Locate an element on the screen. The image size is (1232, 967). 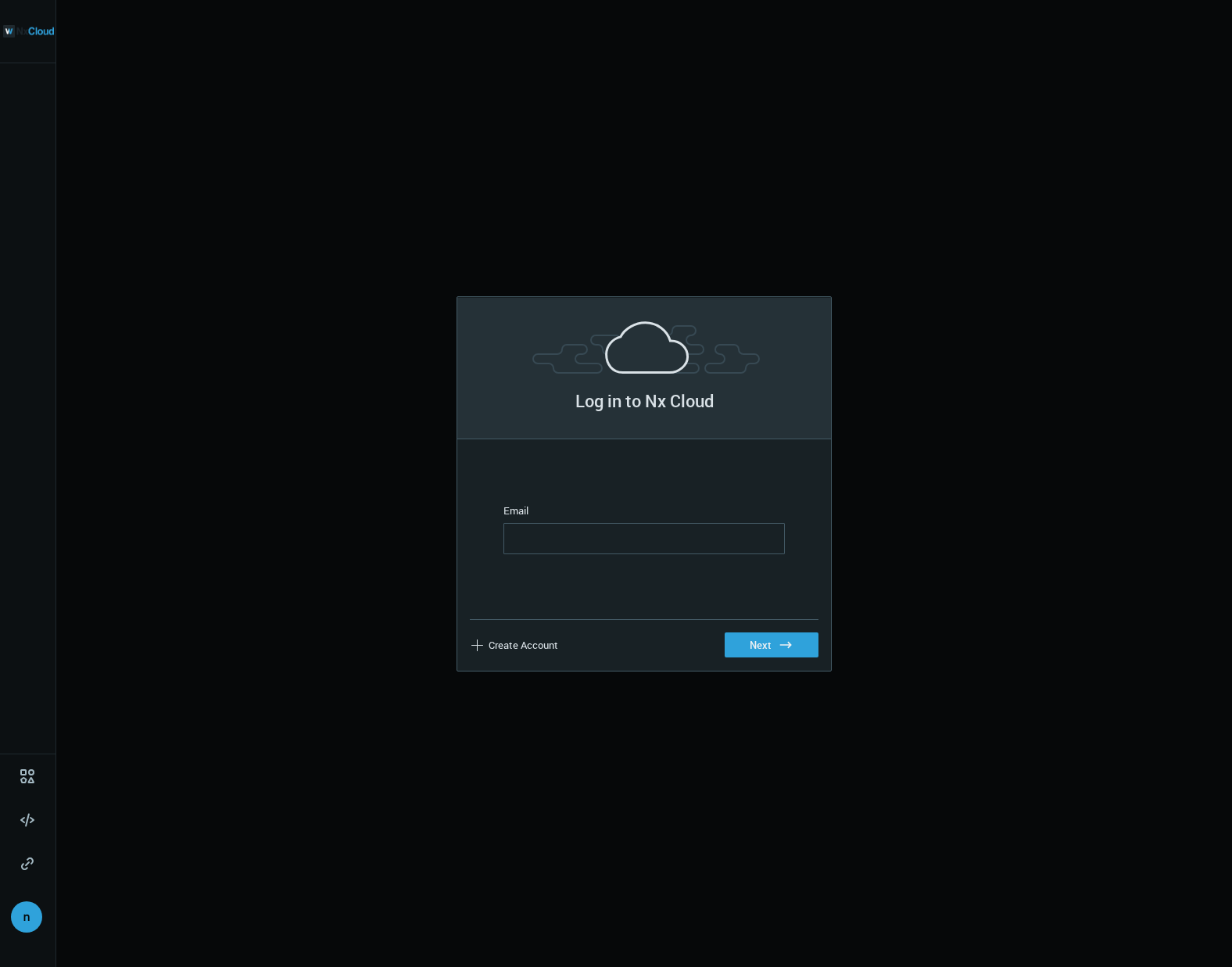
span: Create Account is located at coordinates (465, 644).